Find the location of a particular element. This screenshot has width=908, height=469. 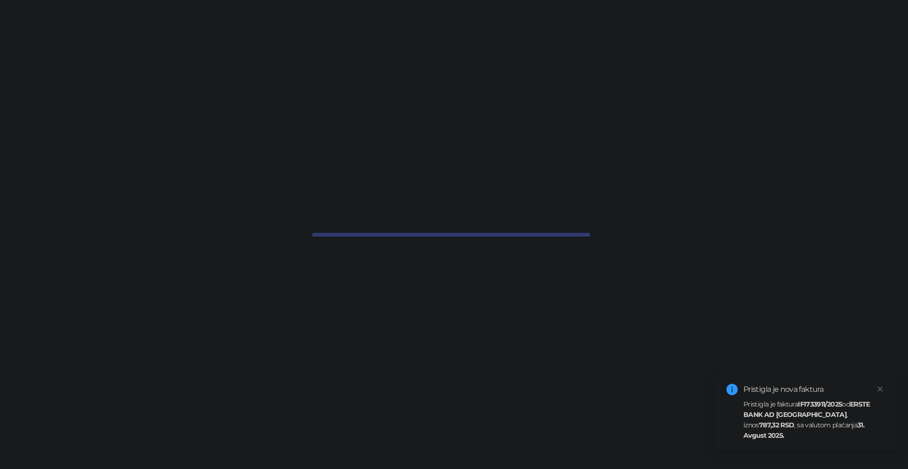

a: Close is located at coordinates (880, 389).